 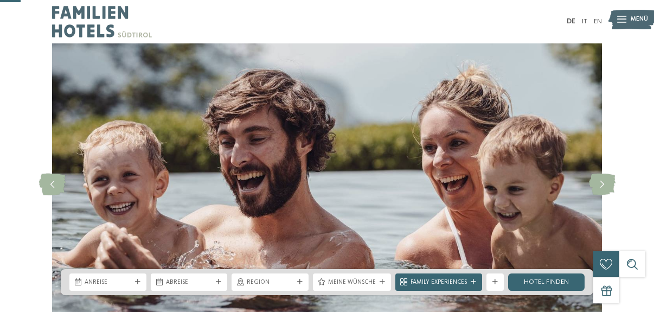 What do you see at coordinates (108, 283) in the screenshot?
I see `span: Anreise` at bounding box center [108, 283].